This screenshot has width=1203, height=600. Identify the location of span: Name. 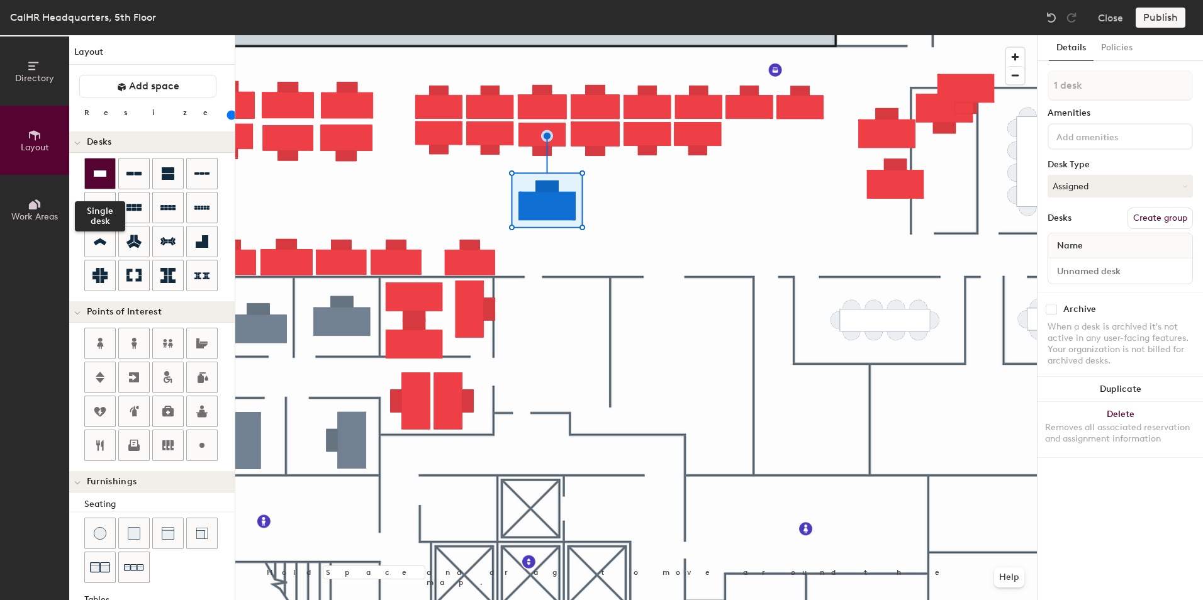
(1070, 246).